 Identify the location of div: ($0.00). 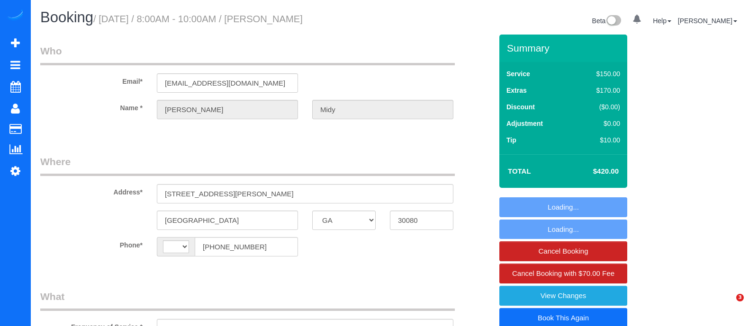
(598, 107).